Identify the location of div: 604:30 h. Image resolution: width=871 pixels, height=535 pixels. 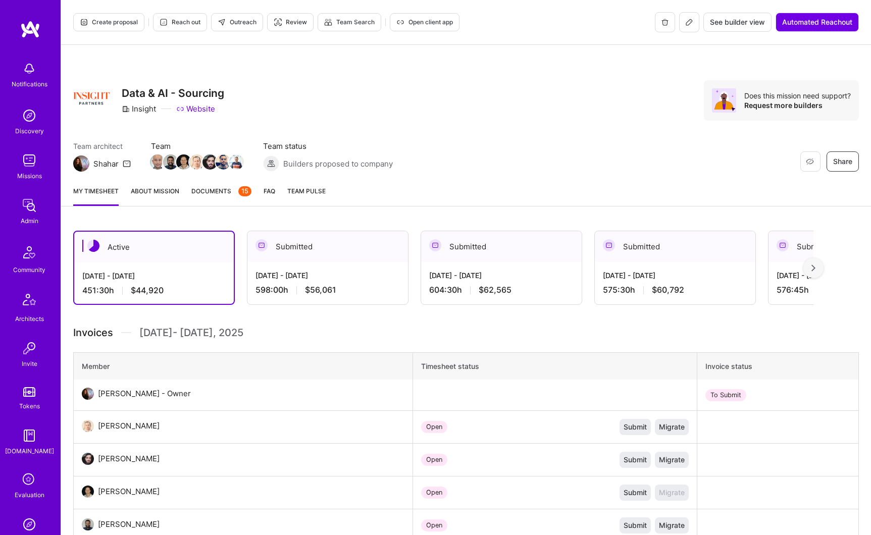
(501, 290).